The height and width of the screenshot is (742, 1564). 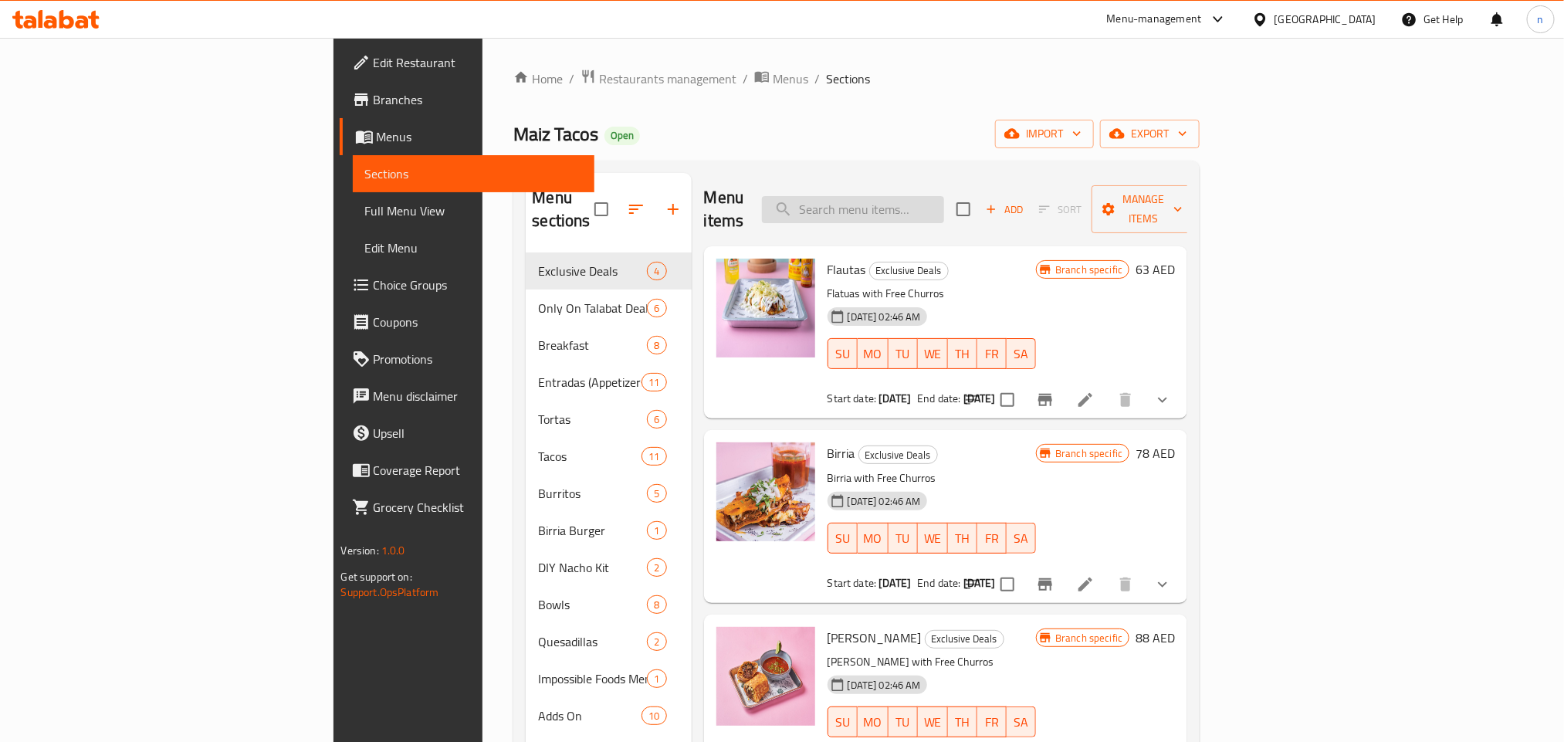 What do you see at coordinates (592, 308) in the screenshot?
I see `div: Only On Talabat Deals` at bounding box center [592, 308].